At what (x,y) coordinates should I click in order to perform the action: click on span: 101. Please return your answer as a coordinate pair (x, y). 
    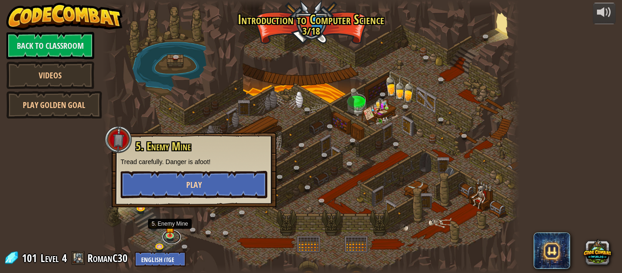
    Looking at the image, I should click on (31, 258).